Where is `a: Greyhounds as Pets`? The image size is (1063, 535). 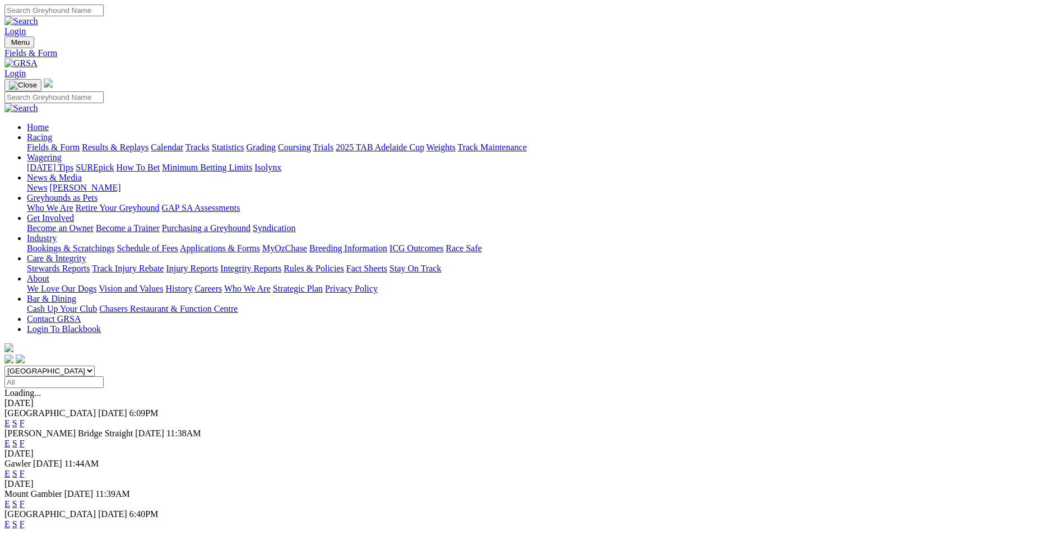 a: Greyhounds as Pets is located at coordinates (62, 197).